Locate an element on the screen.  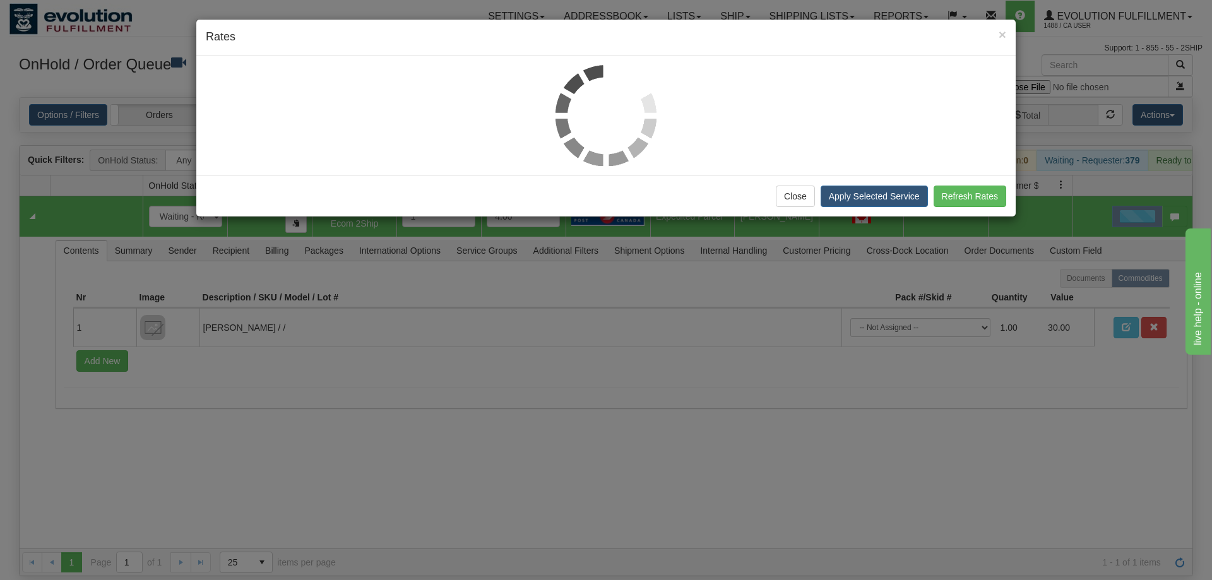
div: live help - online is located at coordinates (63, 15).